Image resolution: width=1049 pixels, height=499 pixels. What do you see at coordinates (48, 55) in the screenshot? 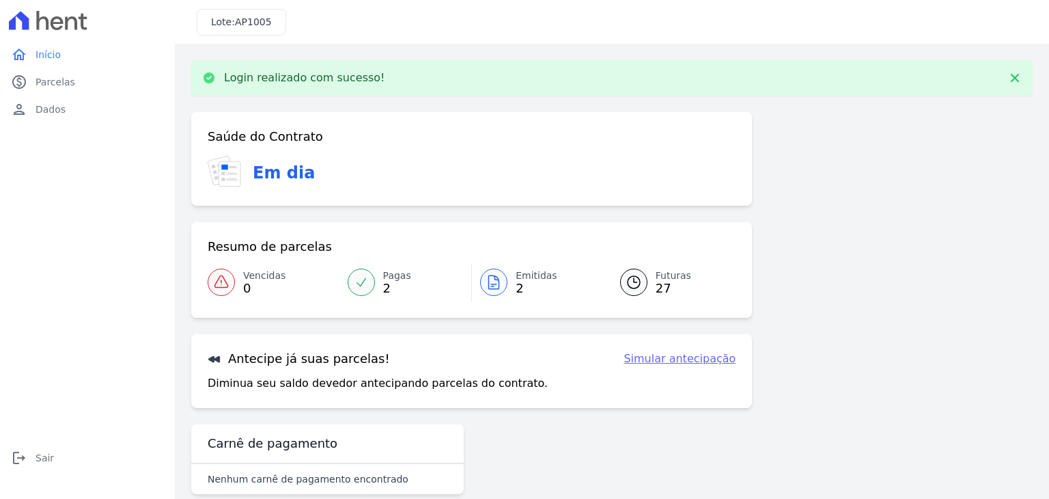
I see `span: Início` at bounding box center [48, 55].